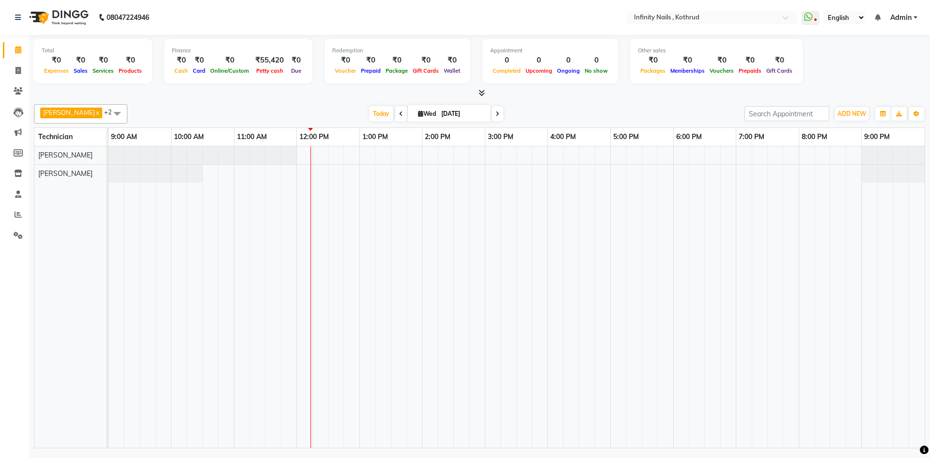 This screenshot has height=458, width=930. I want to click on span: Admin, so click(901, 17).